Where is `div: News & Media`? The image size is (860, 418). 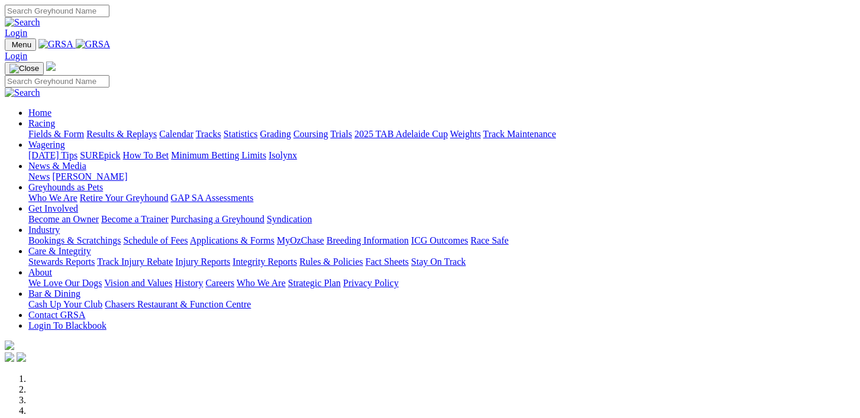
div: News & Media is located at coordinates (442, 177).